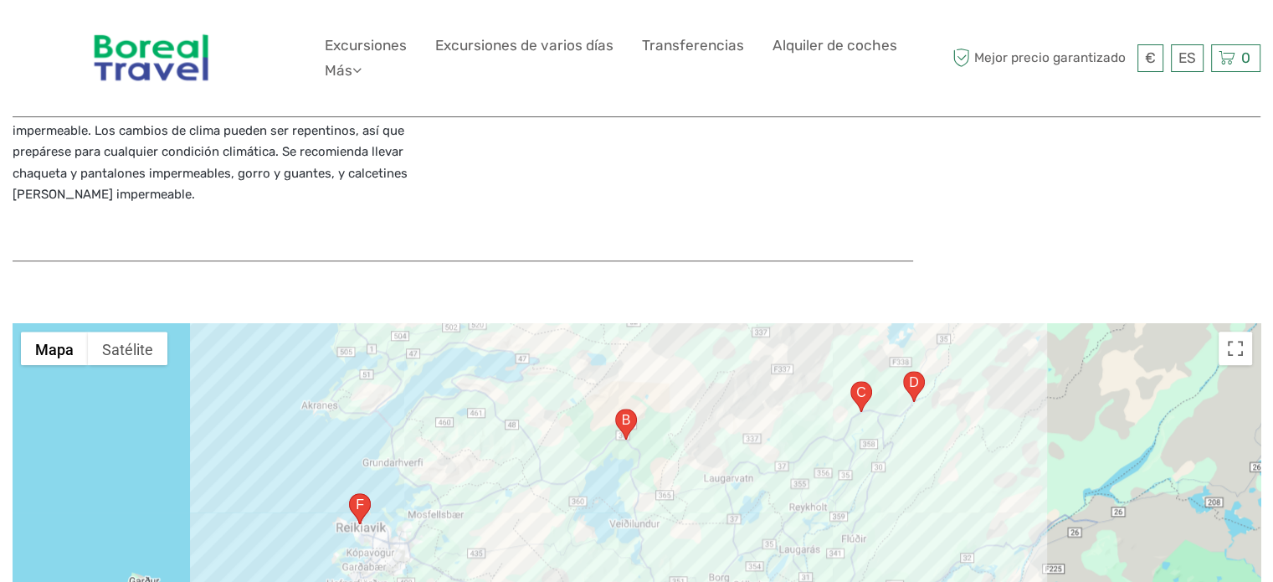 Image resolution: width=1273 pixels, height=582 pixels. I want to click on a: Alquiler de coches, so click(835, 45).